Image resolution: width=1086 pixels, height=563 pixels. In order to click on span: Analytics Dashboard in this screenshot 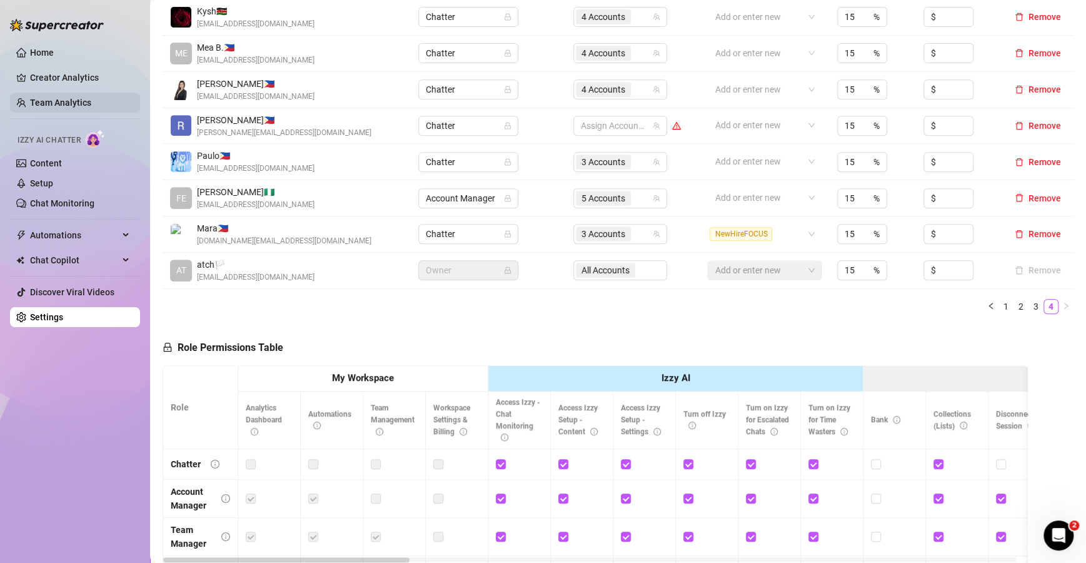, I will do `click(264, 420)`.